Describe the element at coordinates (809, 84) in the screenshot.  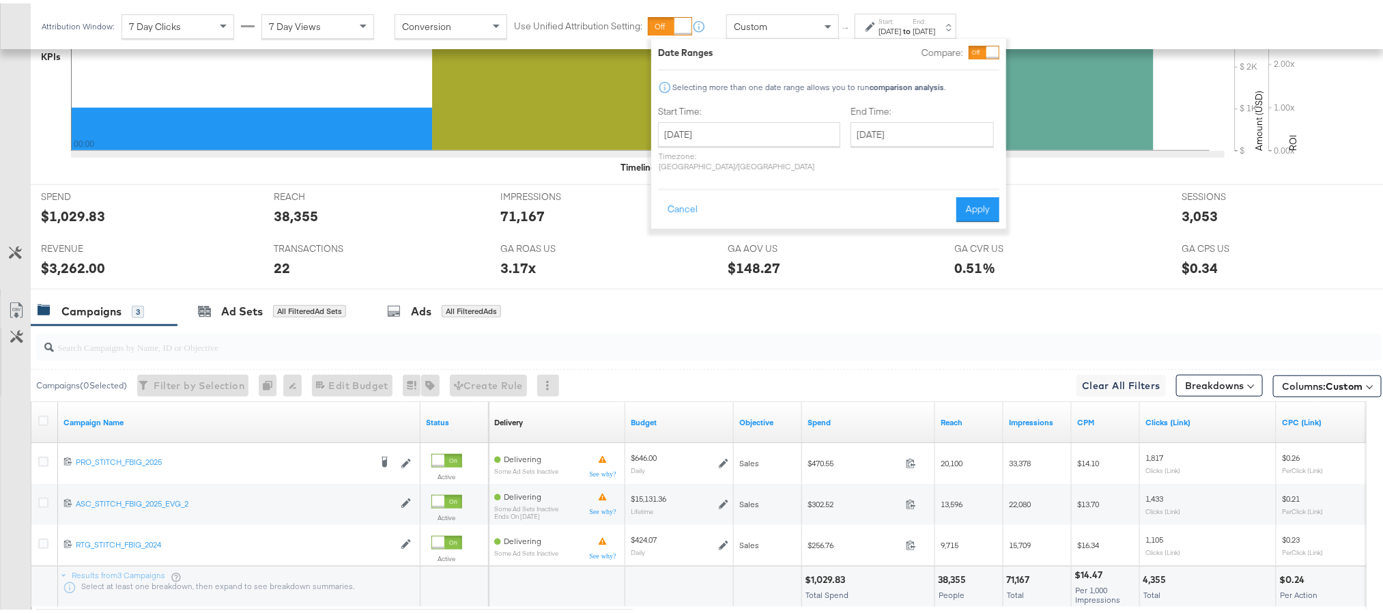
I see `div: Selecting more than one date range allows you to run .` at that location.